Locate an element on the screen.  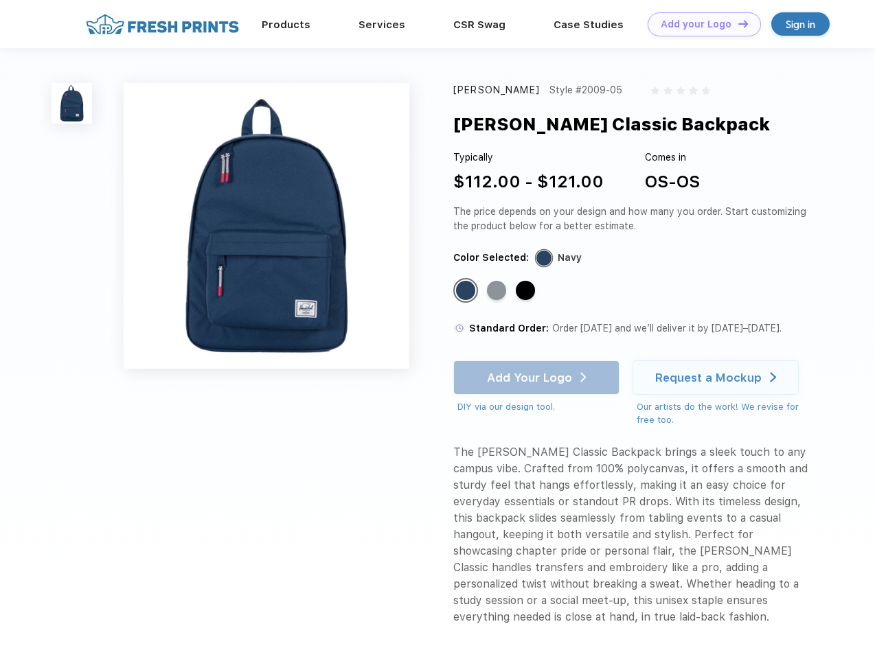
div: Our artists do the work! We revise for free too. is located at coordinates (724, 413).